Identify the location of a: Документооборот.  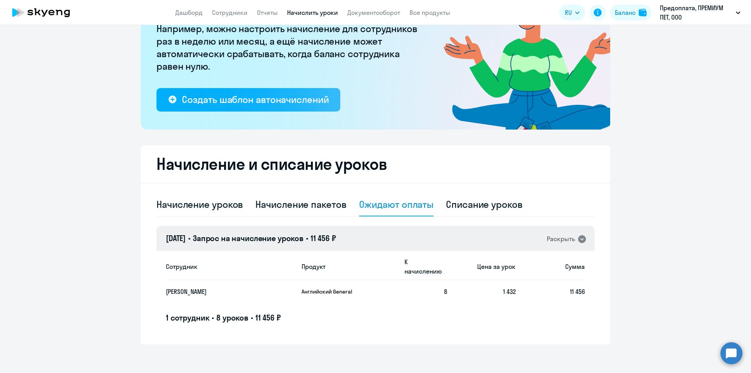
(374, 13).